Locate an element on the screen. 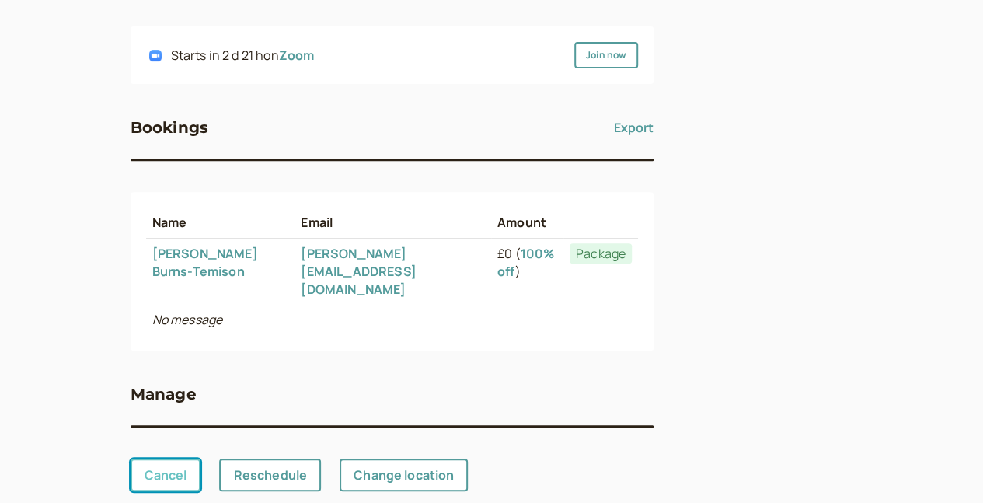 The width and height of the screenshot is (983, 503). a: 100% off is located at coordinates (525, 262).